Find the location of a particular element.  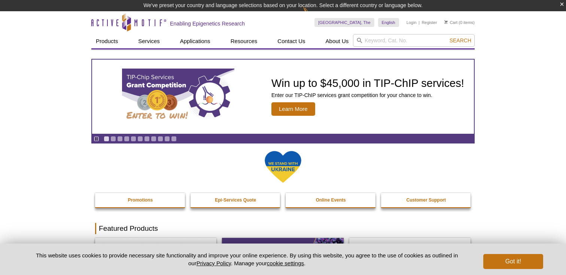

a: Go to slide 1 is located at coordinates (106, 139).